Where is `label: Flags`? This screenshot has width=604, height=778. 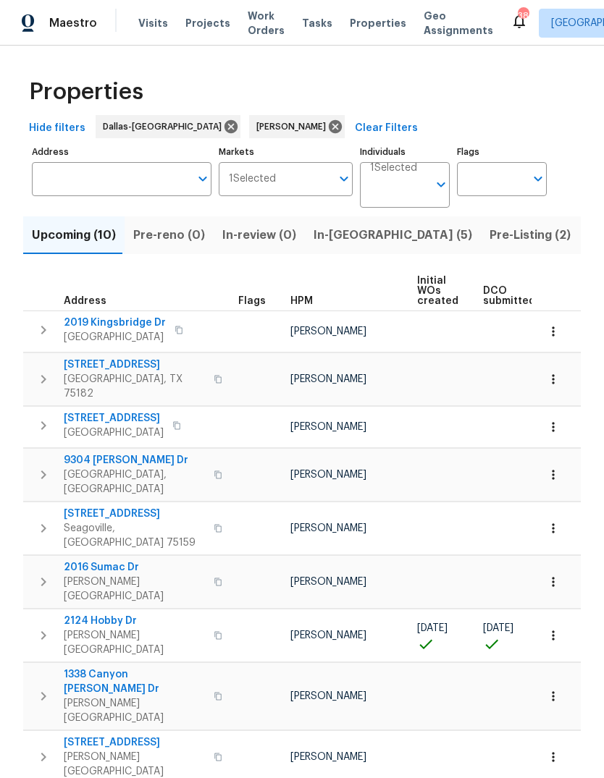 label: Flags is located at coordinates (502, 152).